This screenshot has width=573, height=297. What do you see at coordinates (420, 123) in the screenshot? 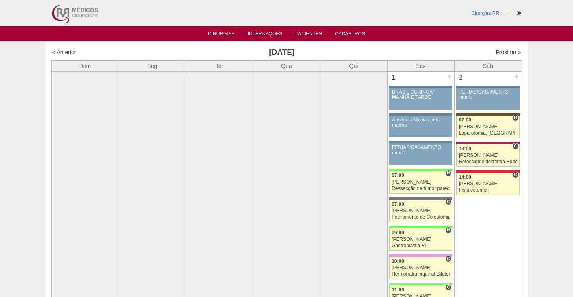
I see `div: Ausência Nicolas pela manhã` at bounding box center [420, 123].